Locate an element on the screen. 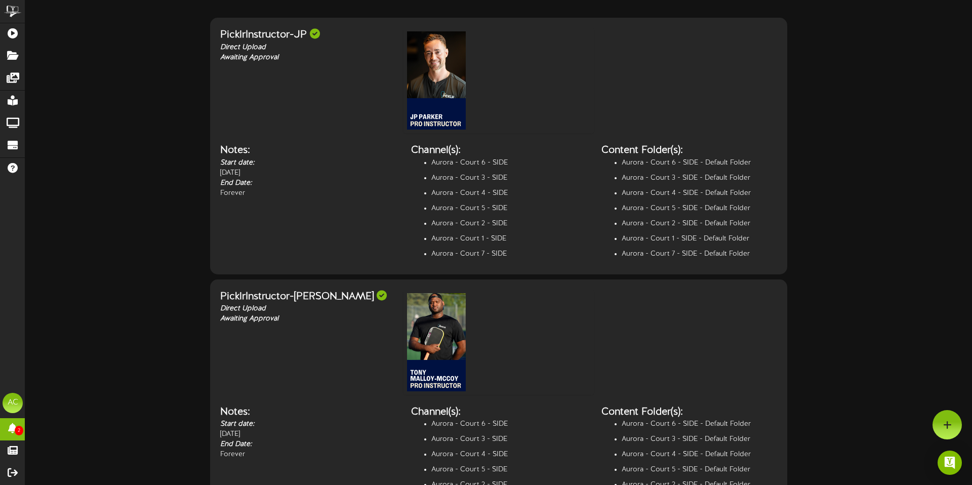  li: Aurora - Court 1 - SIDE - Default Folder is located at coordinates (699, 239).